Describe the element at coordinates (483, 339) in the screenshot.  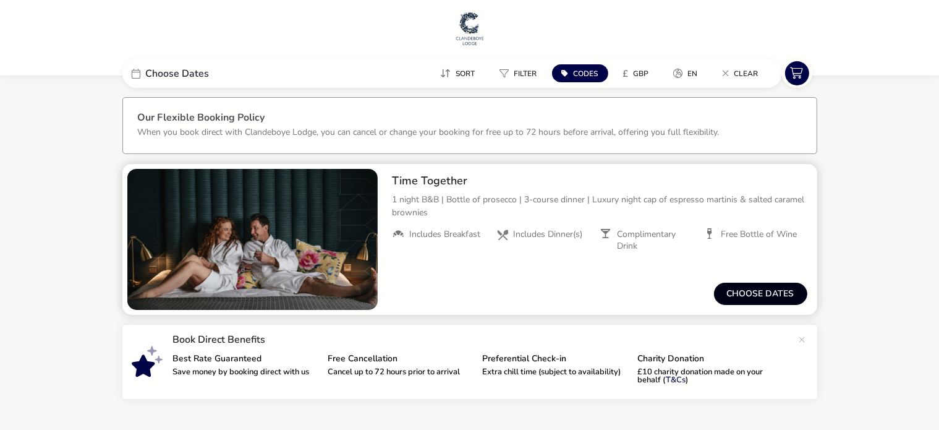
I see `p: Book Direct Benefits` at that location.